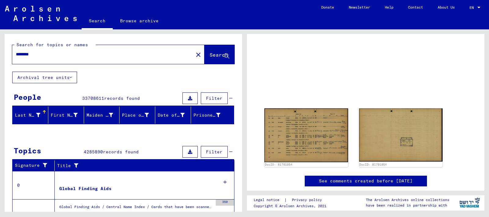 Image resolution: width=489 pixels, height=217 pixels. I want to click on td: 0, so click(34, 185).